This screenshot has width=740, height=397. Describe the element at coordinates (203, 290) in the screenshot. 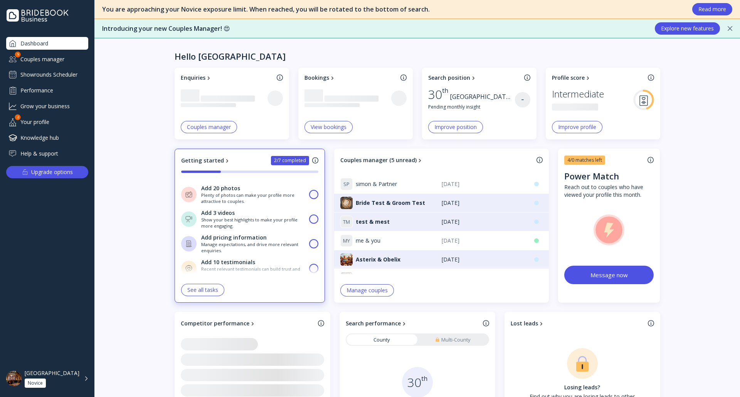

I see `div: See all tasks` at that location.